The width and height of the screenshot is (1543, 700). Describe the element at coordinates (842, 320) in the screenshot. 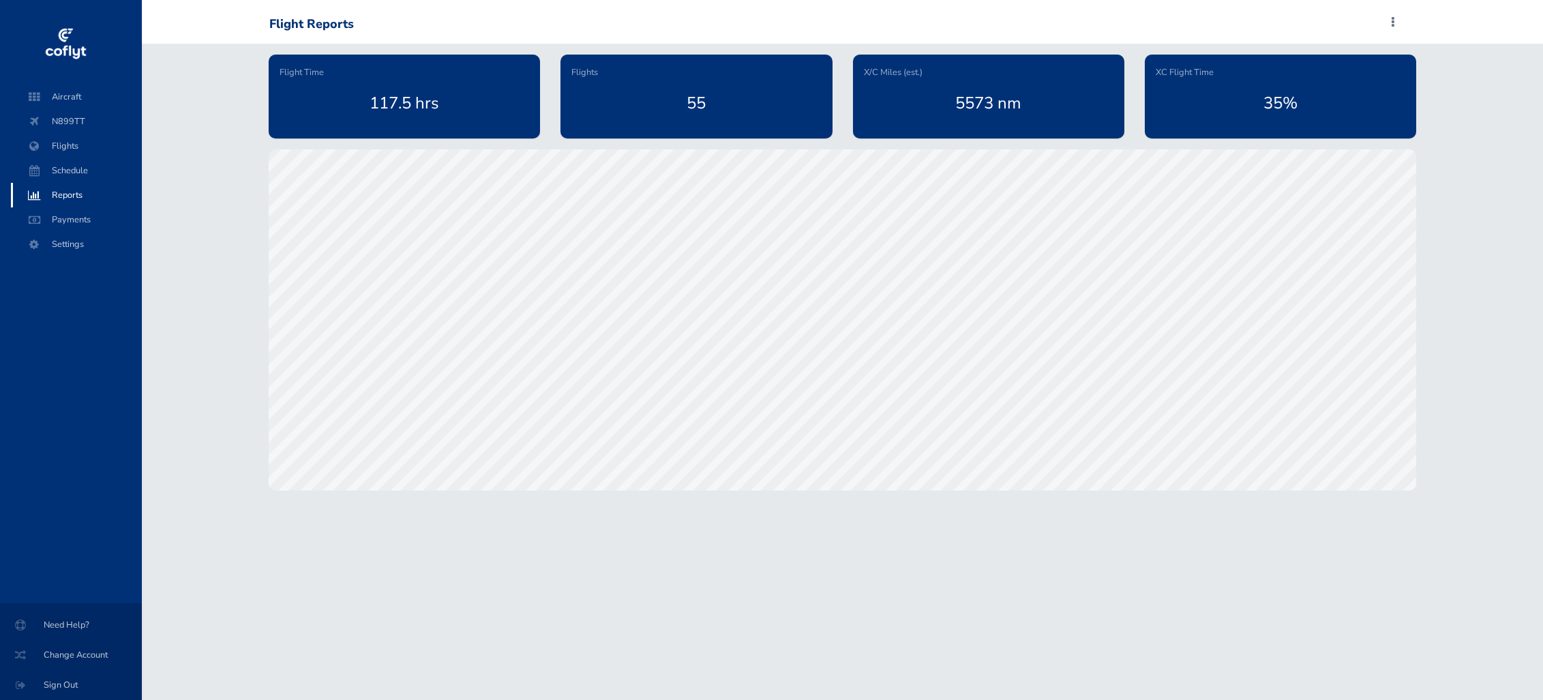

I see `canvas: Map` at that location.